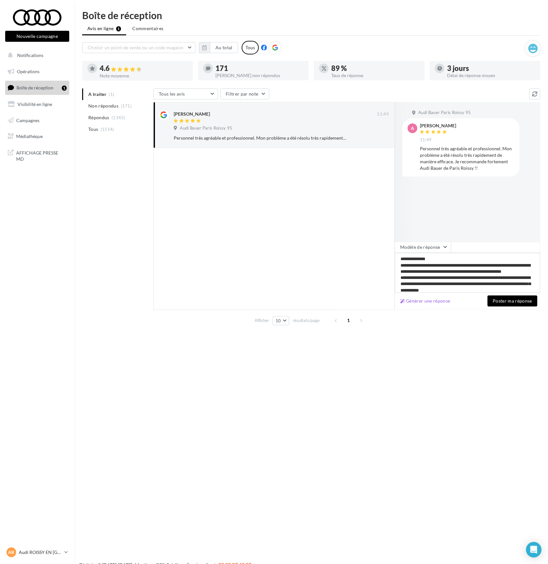 This screenshot has width=548, height=564. What do you see at coordinates (376, 75) in the screenshot?
I see `div: Taux de réponse` at bounding box center [376, 75].